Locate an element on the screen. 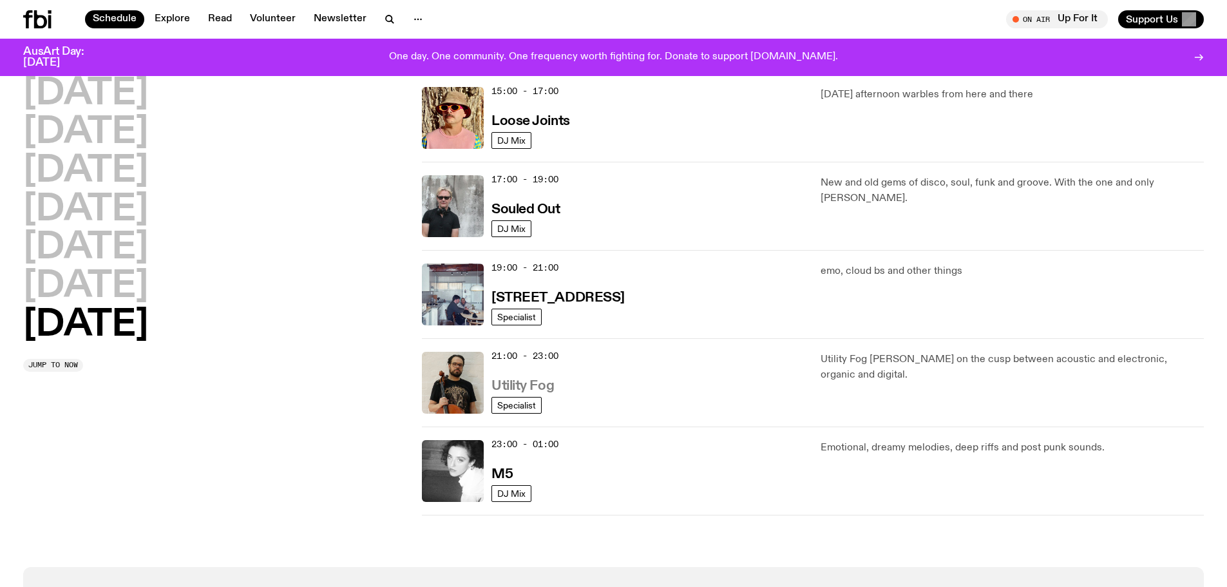 Image resolution: width=1227 pixels, height=587 pixels. span: 17:00 - 19:00 is located at coordinates (525, 179).